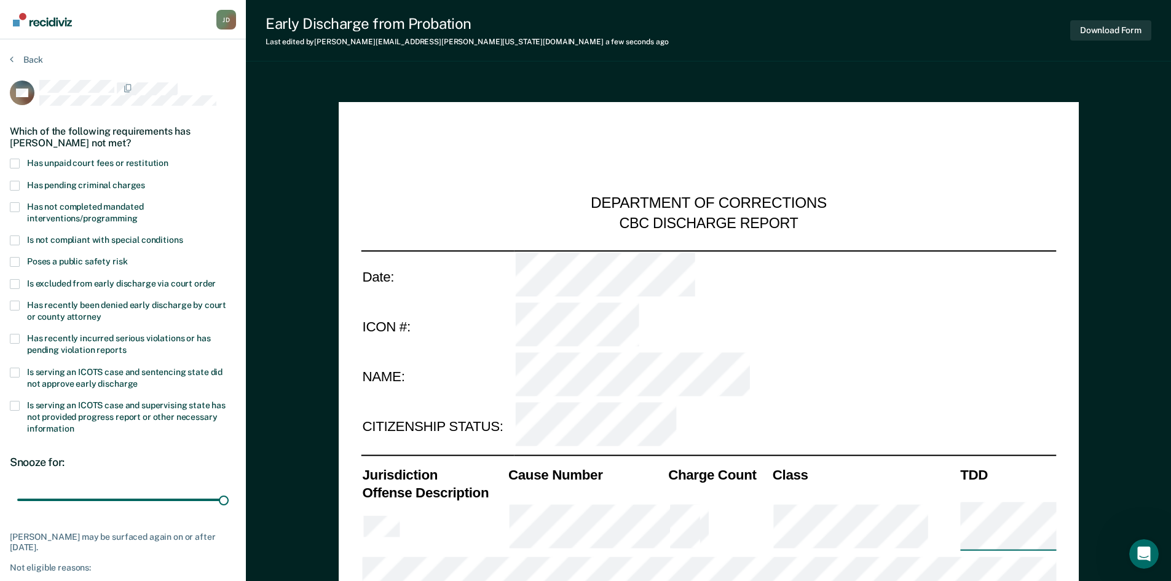 This screenshot has height=581, width=1171. I want to click on div: DEPARTMENT OF CORRECTIONS, so click(709, 204).